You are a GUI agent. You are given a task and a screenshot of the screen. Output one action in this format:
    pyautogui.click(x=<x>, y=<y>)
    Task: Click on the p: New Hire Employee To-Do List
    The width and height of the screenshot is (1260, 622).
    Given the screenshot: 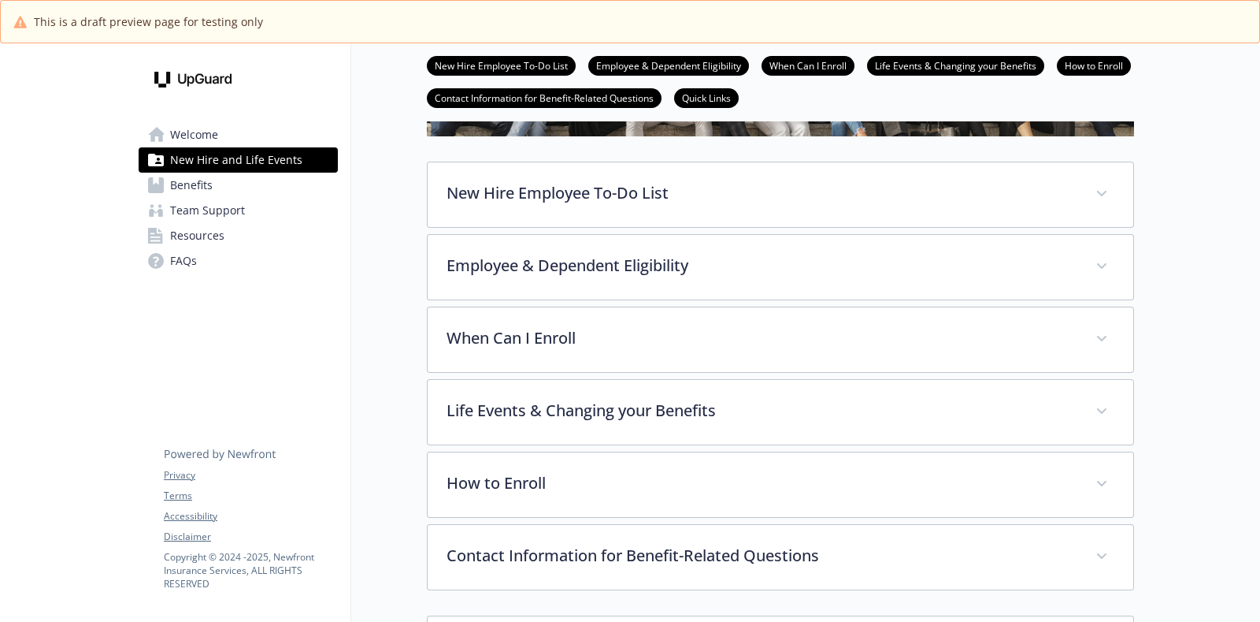 What is the action you would take?
    pyautogui.click(x=762, y=193)
    